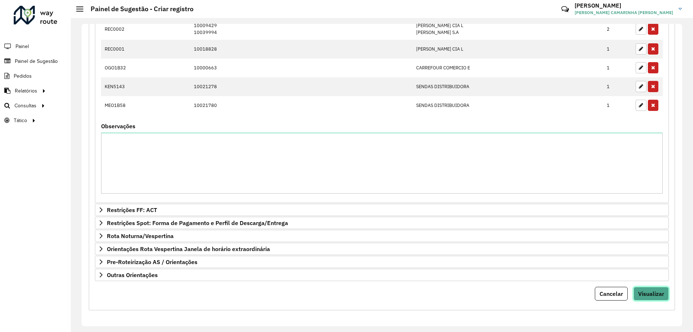  I want to click on td: REC0002, so click(146, 29).